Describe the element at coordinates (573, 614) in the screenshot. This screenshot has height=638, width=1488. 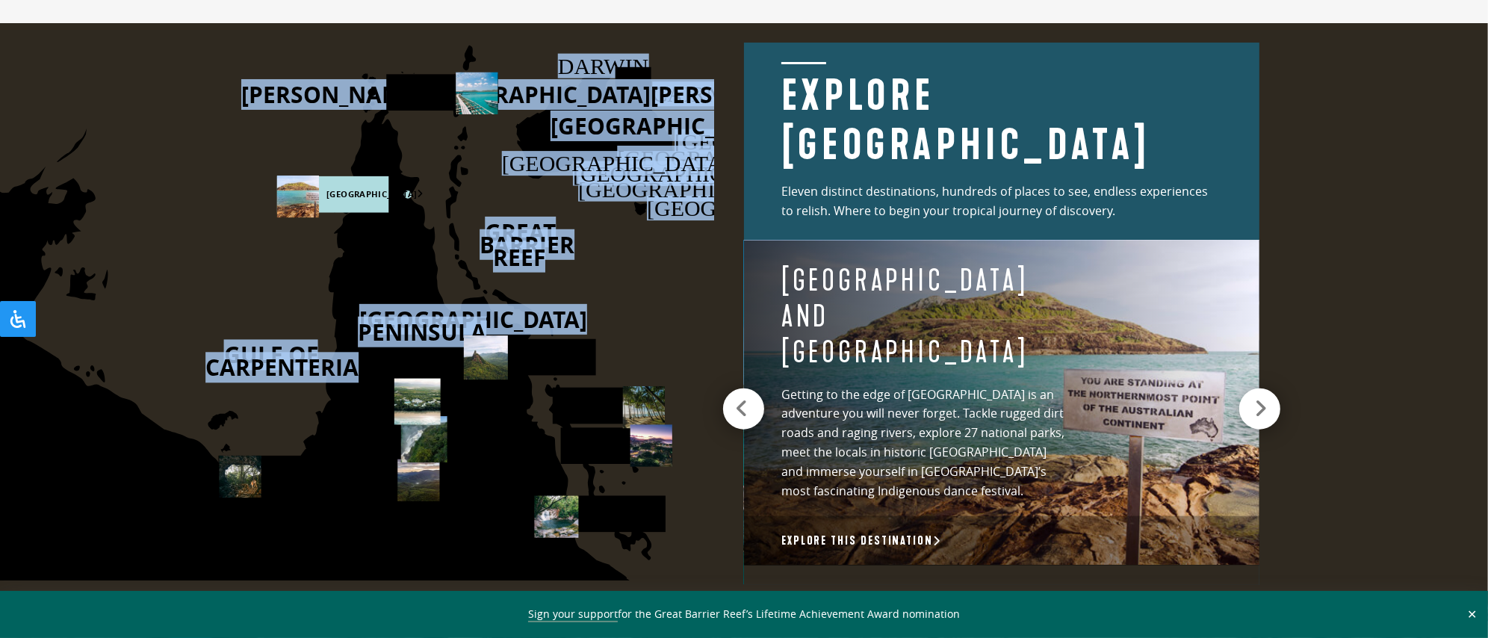
I see `a: Sign your support` at that location.